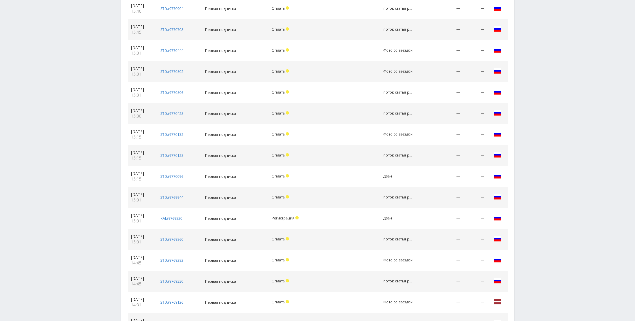 This screenshot has width=635, height=321. Describe the element at coordinates (141, 11) in the screenshot. I see `div: 15:46` at that location.